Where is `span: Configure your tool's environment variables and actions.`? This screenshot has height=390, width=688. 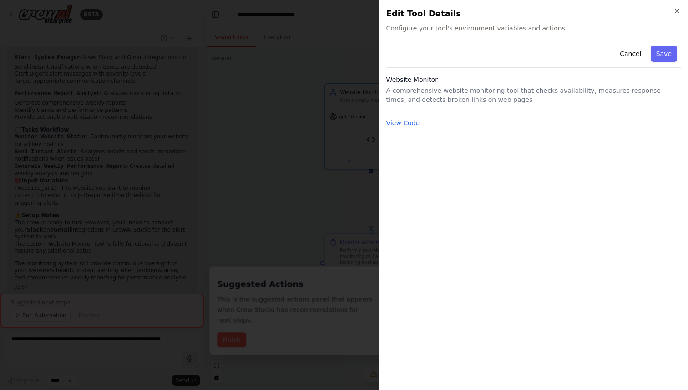
span: Configure your tool's environment variables and actions. is located at coordinates (533, 28).